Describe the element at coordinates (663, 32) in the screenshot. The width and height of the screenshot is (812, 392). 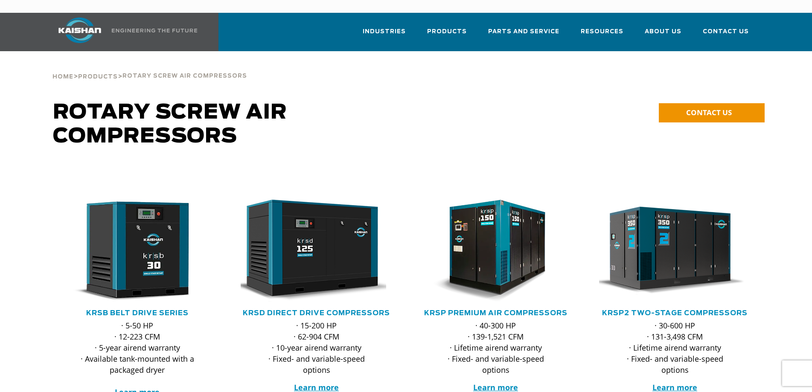
I see `span: About Us` at that location.